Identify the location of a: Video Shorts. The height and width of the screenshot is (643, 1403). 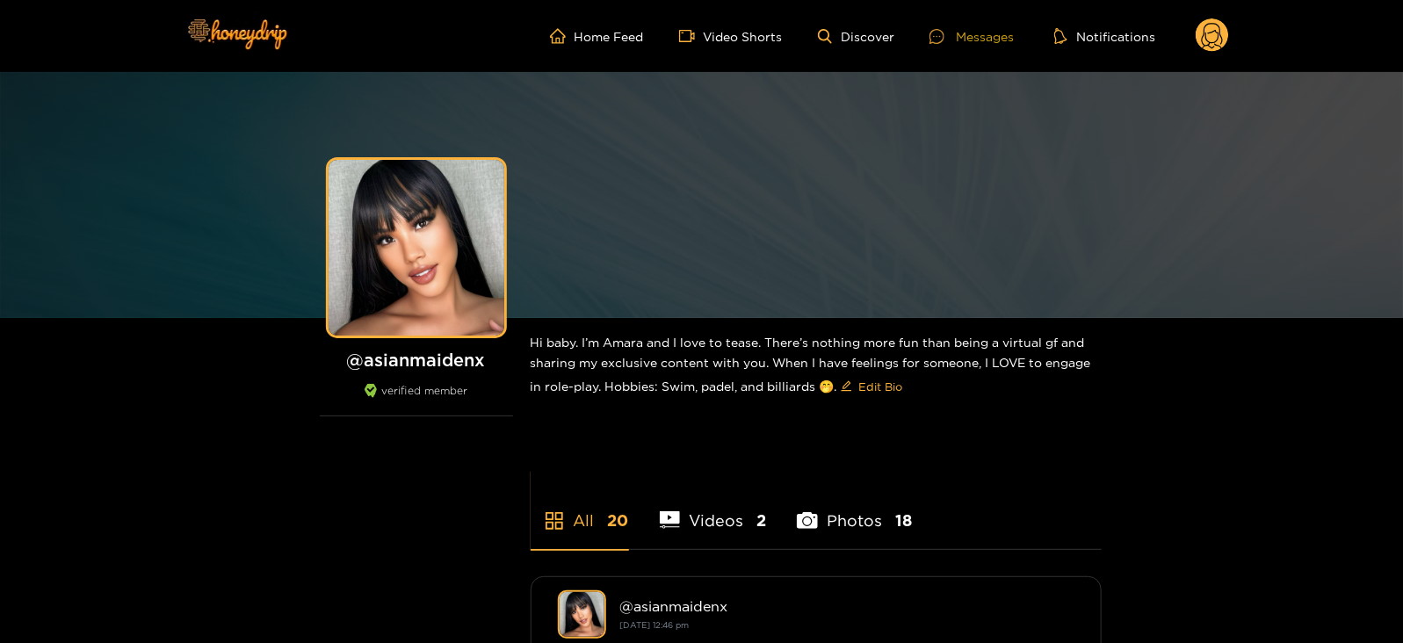
(731, 36).